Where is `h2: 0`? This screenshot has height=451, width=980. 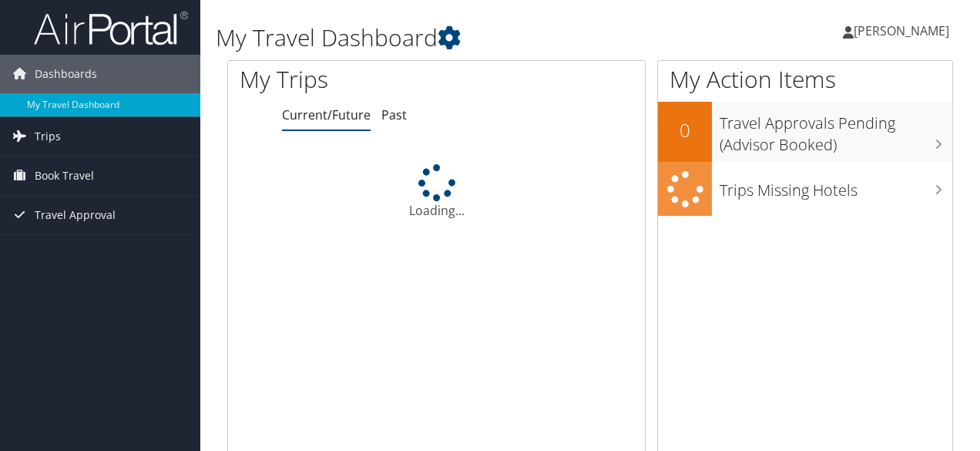 h2: 0 is located at coordinates (685, 130).